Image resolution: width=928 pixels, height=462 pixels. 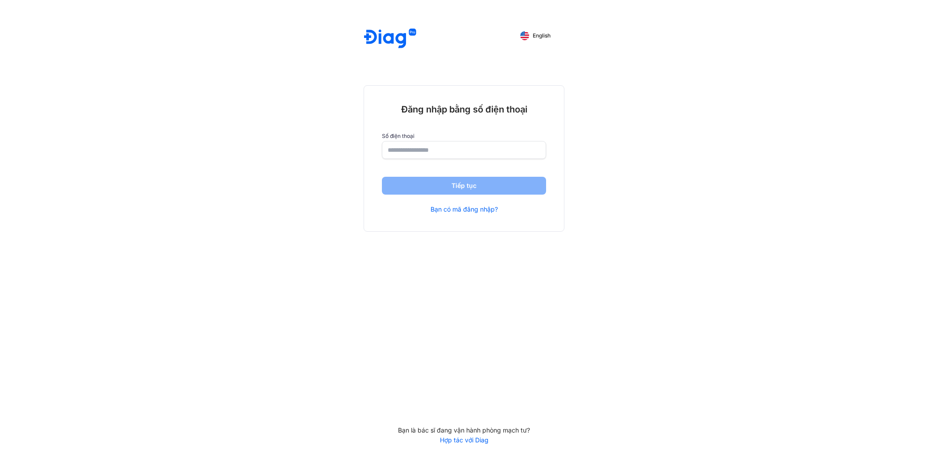 What do you see at coordinates (464, 430) in the screenshot?
I see `div: Bạn là bác sĩ đang vận hành phòng mạch tư?` at bounding box center [464, 430].